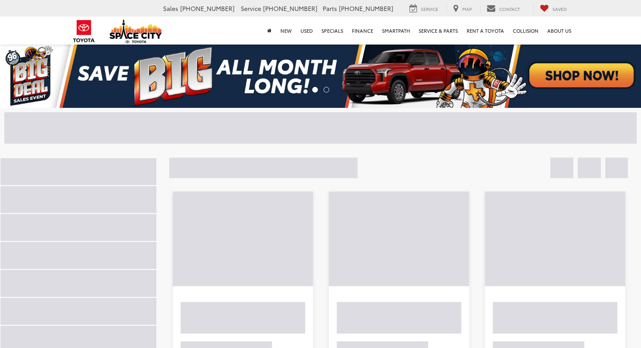 Image resolution: width=641 pixels, height=348 pixels. I want to click on img: Space City Toyota, so click(136, 31).